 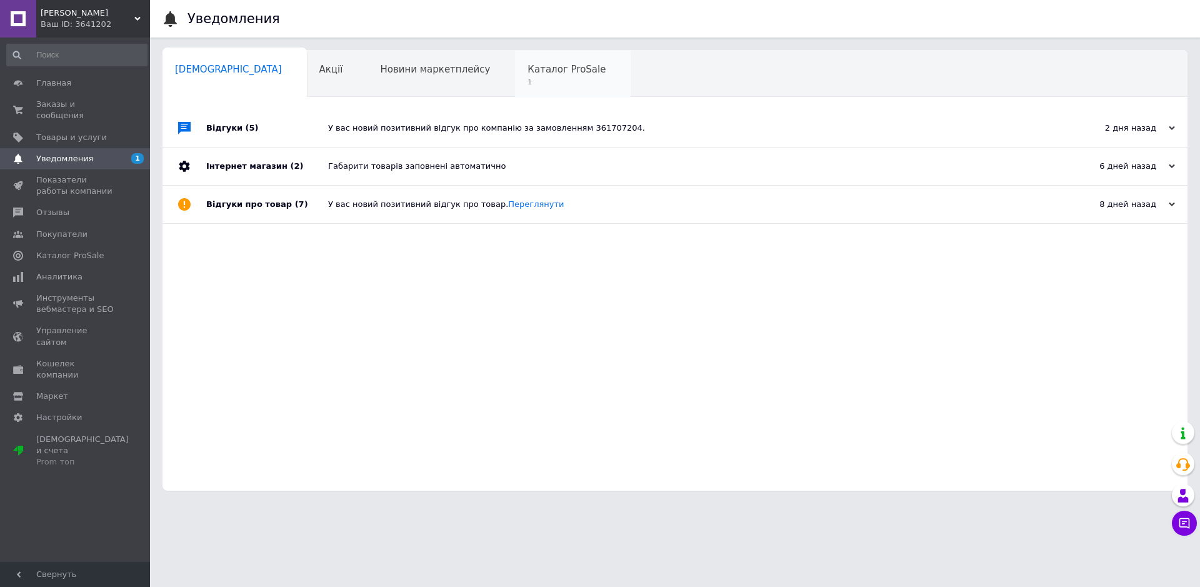 What do you see at coordinates (76, 304) in the screenshot?
I see `span: Инструменты вебмастера и SEO` at bounding box center [76, 304].